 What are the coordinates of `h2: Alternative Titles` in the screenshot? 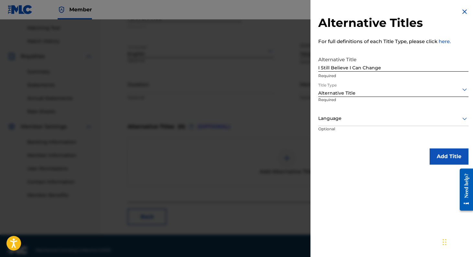 It's located at (394, 23).